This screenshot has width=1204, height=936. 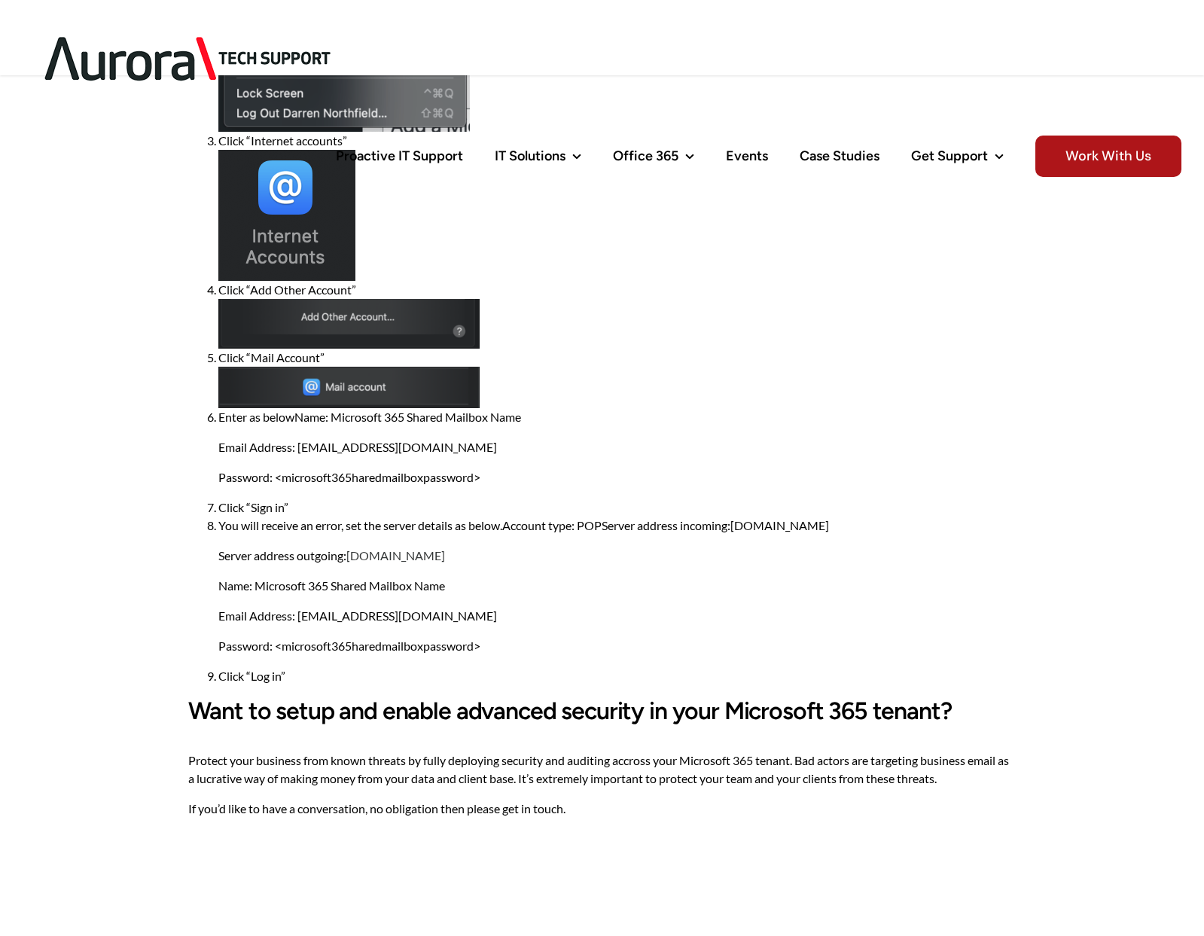 I want to click on span: Proactive IT Support, so click(x=399, y=156).